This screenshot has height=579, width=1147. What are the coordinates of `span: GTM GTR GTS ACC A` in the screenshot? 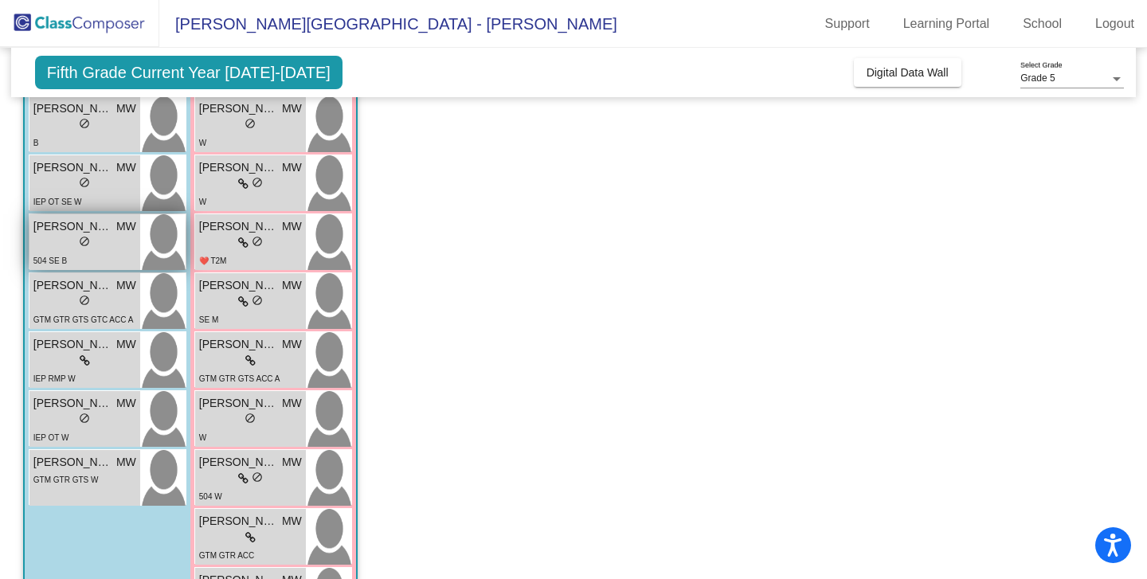 It's located at (240, 378).